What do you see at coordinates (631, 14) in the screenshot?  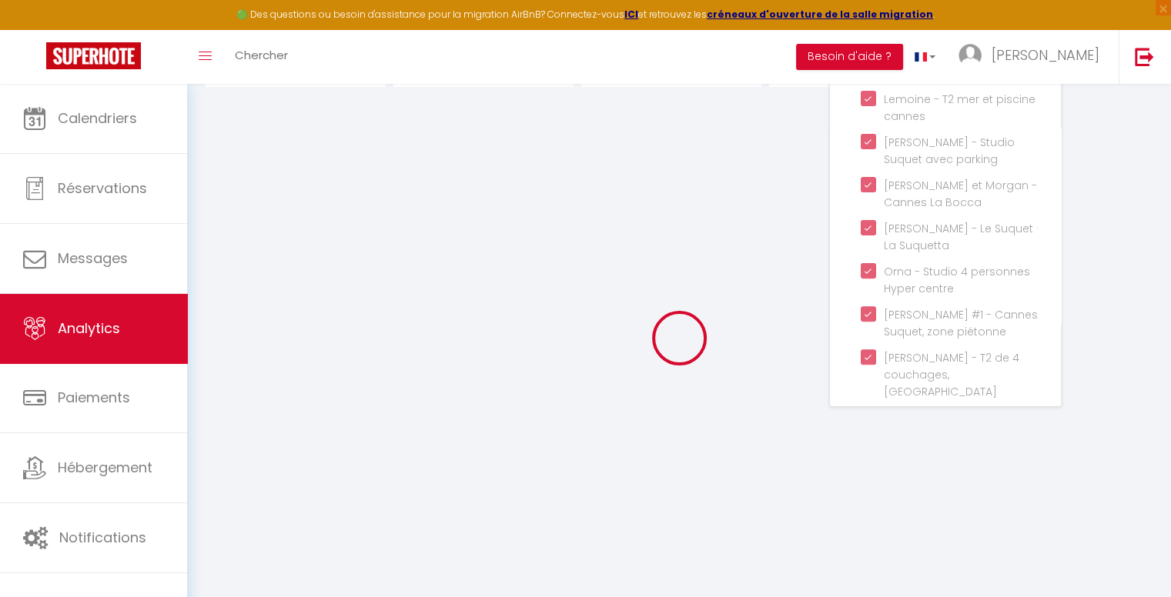 I see `strong: ICI` at bounding box center [631, 14].